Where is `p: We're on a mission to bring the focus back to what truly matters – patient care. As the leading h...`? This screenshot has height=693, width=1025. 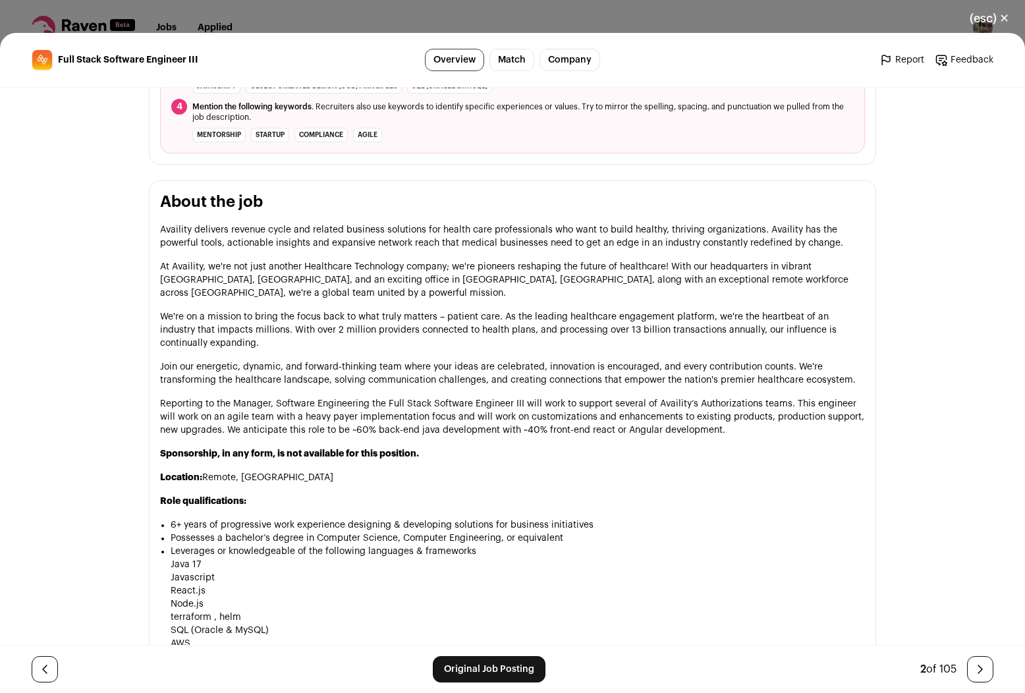 p: We're on a mission to bring the focus back to what truly matters – patient care. As the leading h... is located at coordinates (512, 330).